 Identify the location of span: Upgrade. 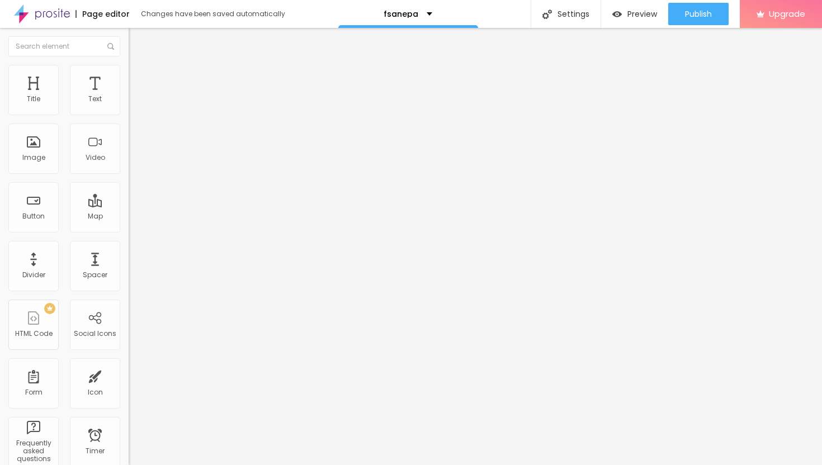
(787, 13).